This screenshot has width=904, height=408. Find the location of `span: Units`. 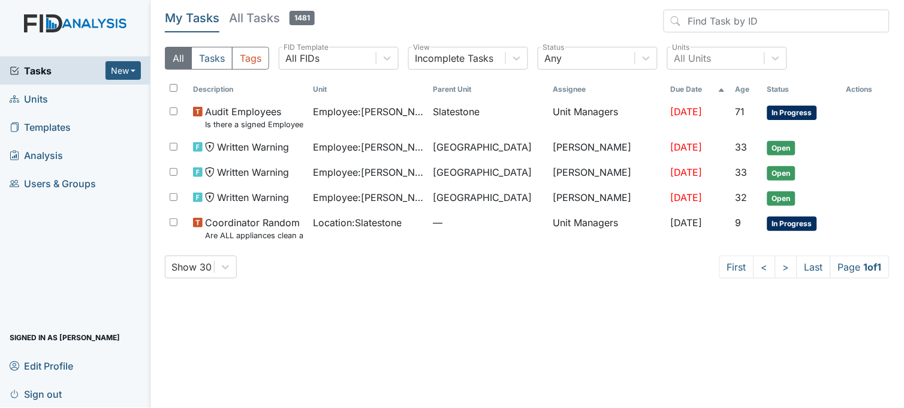

span: Units is located at coordinates (29, 98).